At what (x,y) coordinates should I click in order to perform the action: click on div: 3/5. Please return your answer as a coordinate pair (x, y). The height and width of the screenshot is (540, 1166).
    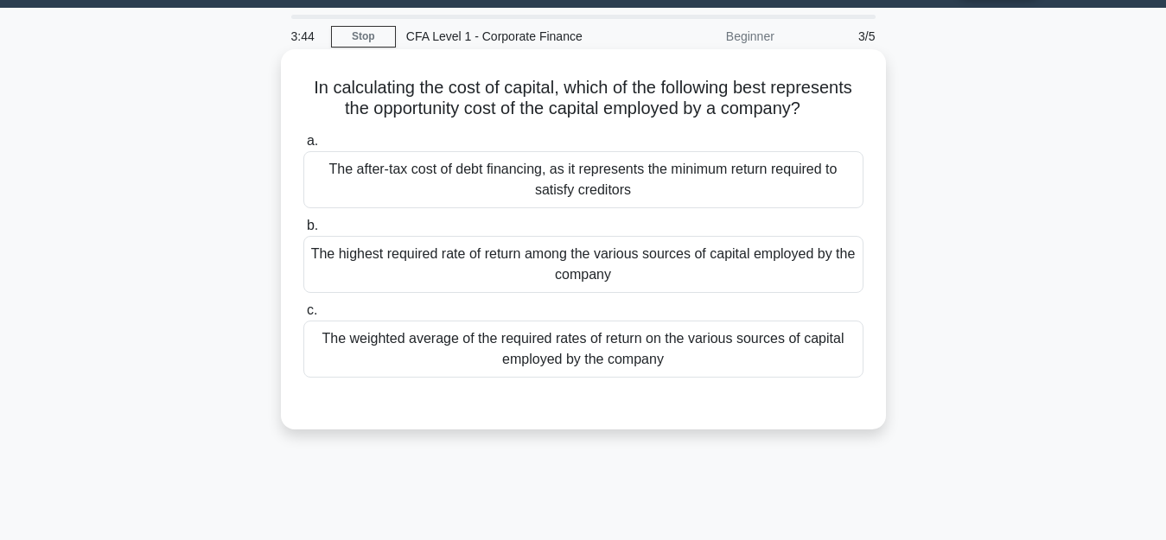
    Looking at the image, I should click on (835, 36).